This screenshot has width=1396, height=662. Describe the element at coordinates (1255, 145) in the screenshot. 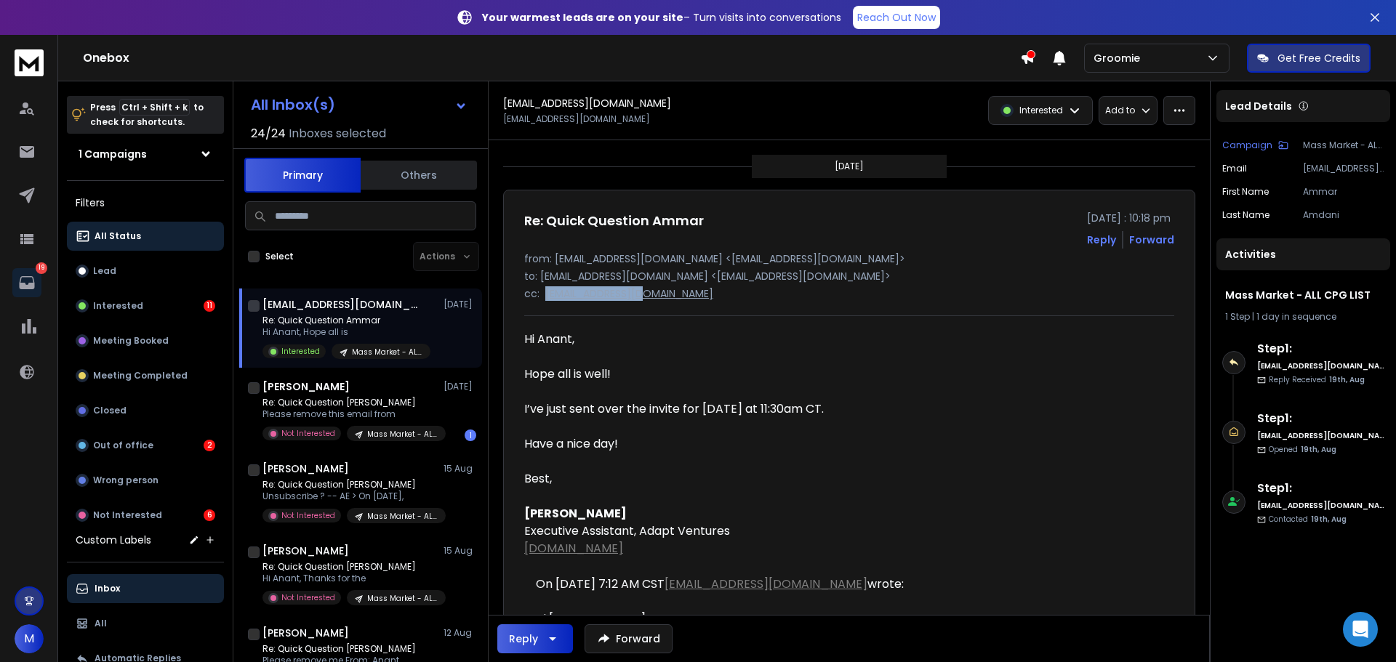

I see `button: Campaign` at that location.